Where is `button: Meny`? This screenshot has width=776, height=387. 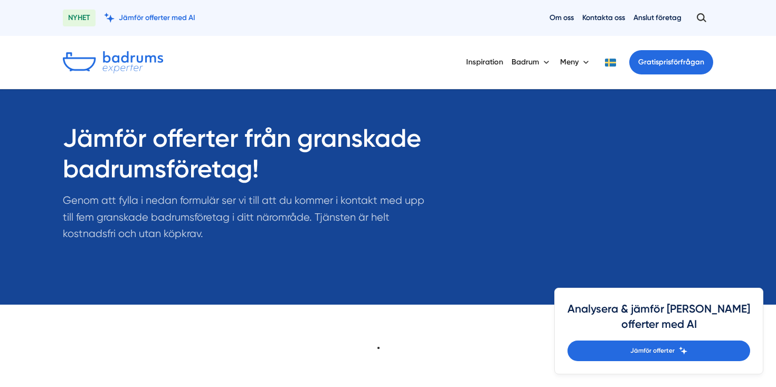
button: Meny is located at coordinates (576, 62).